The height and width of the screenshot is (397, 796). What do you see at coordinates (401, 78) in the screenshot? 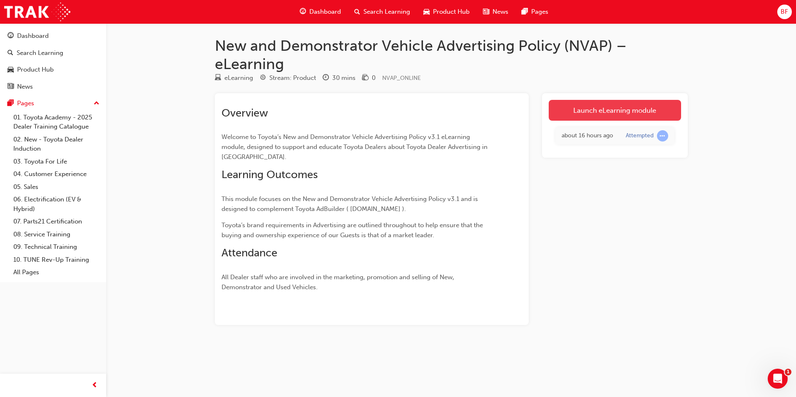
I see `span: Learning resource code` at bounding box center [401, 78].